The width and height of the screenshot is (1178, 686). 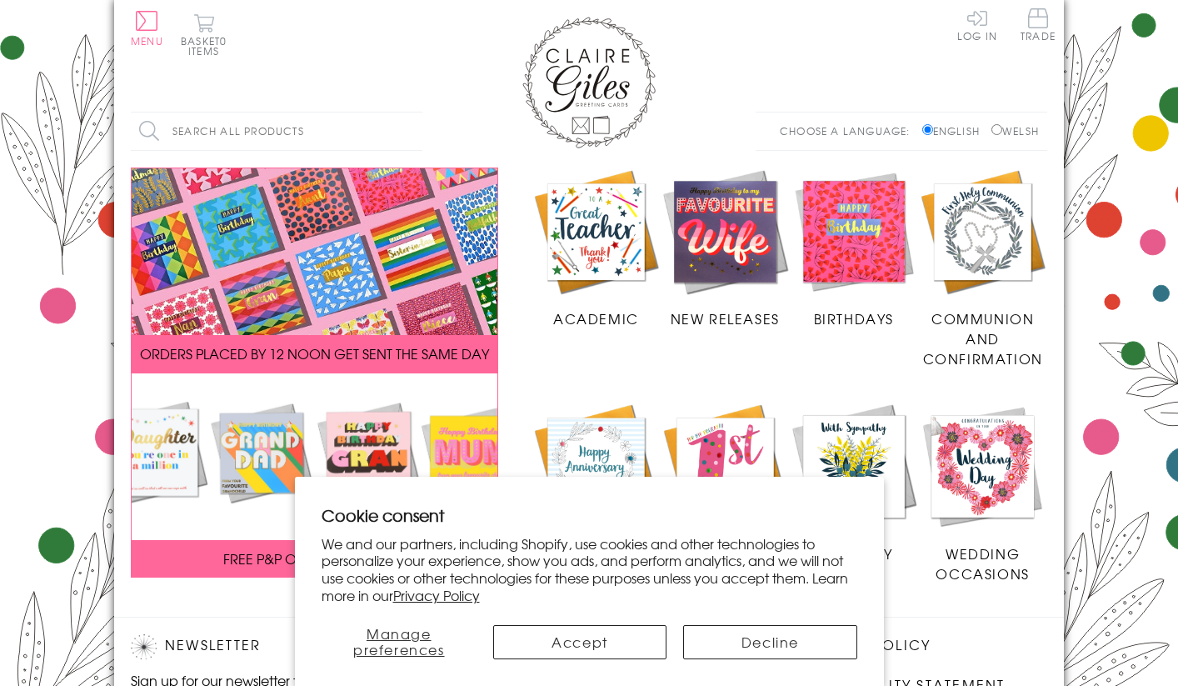 I want to click on span: Menu, so click(x=147, y=41).